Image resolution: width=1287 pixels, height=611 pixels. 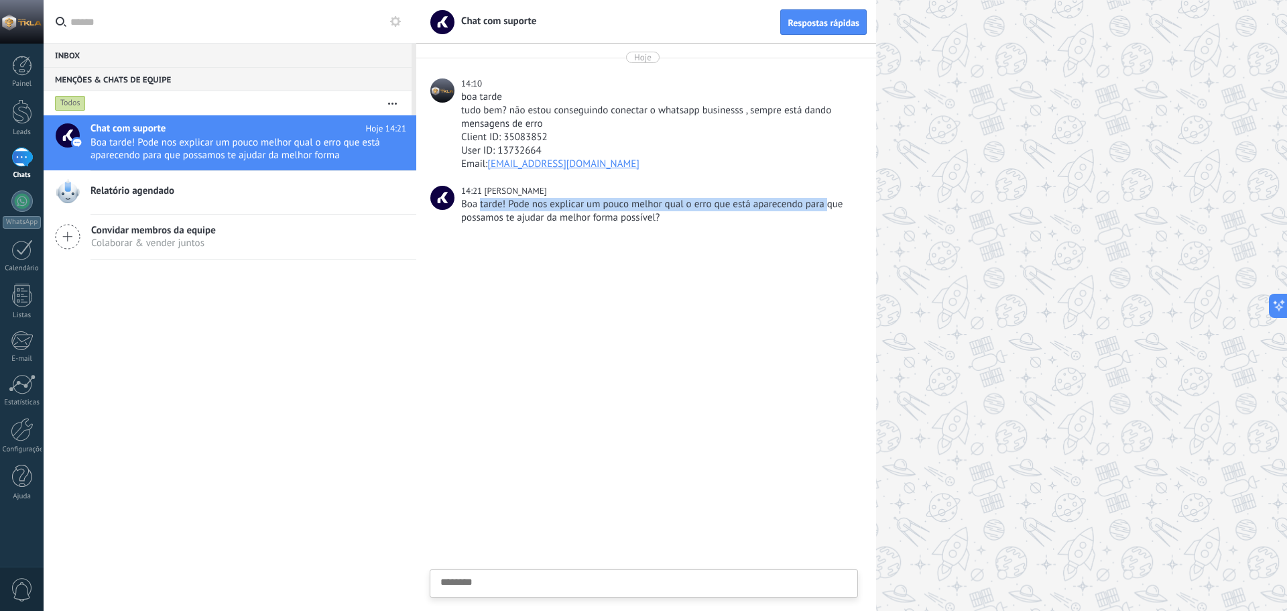 I want to click on span: Boa tarde! Pode nos explicar um pouco melhor qual o erro que está aparecendo para que possamos te..., so click(x=235, y=149).